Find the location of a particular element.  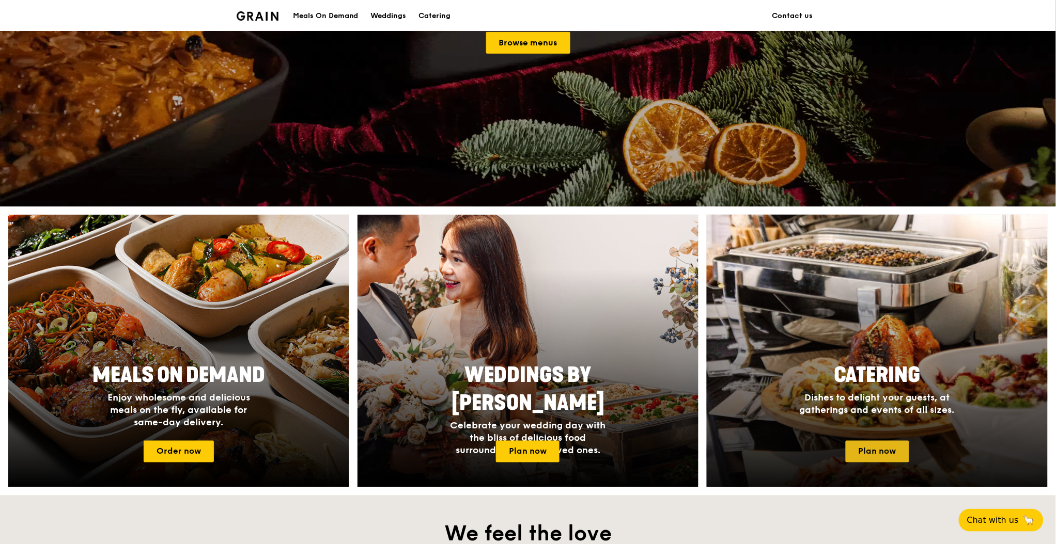

span: Catering is located at coordinates (877, 375).